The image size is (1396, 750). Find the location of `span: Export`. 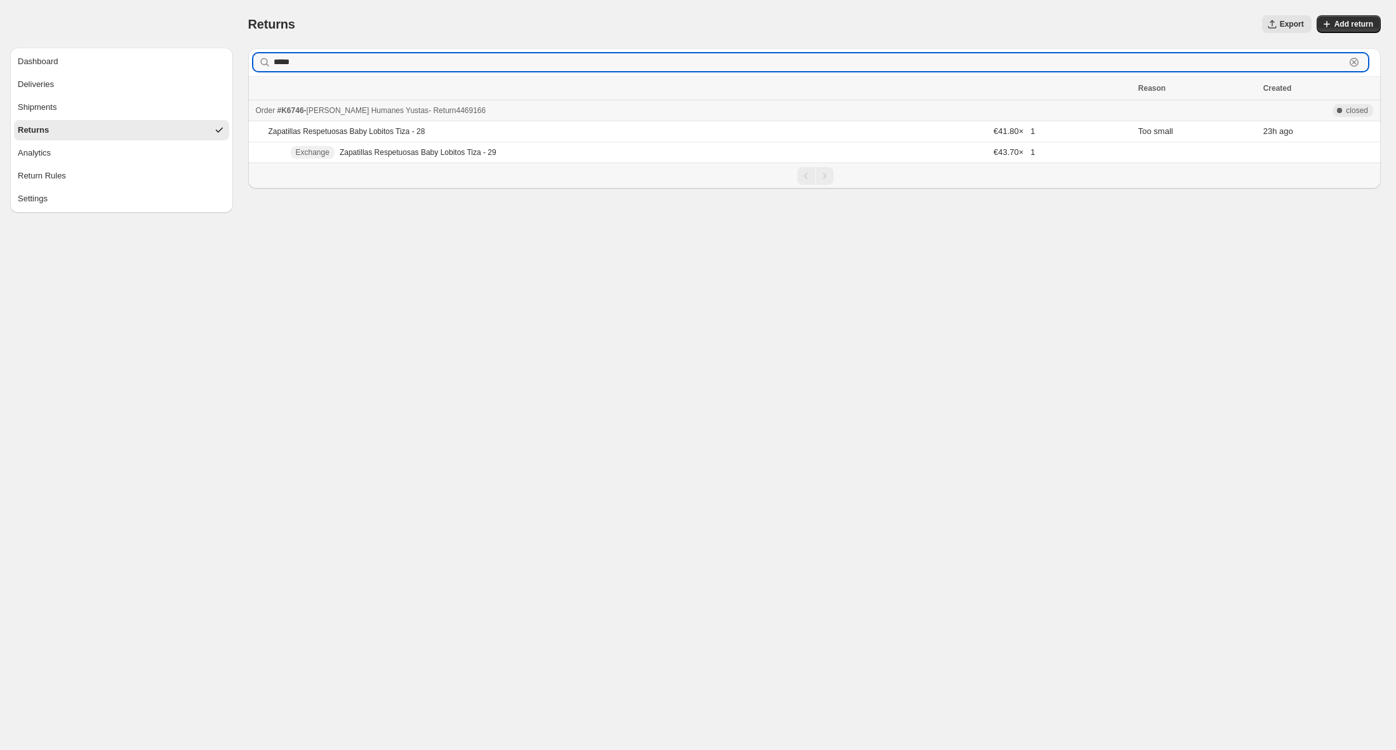

span: Export is located at coordinates (1292, 24).